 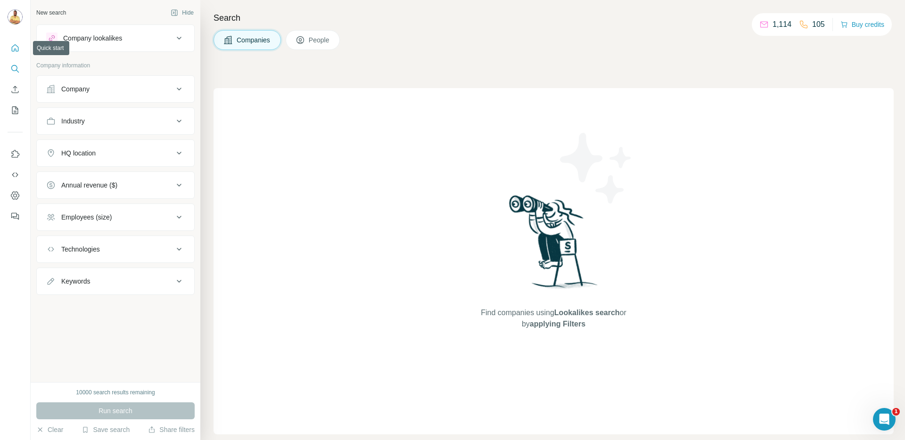 I want to click on img: Avatar, so click(x=15, y=17).